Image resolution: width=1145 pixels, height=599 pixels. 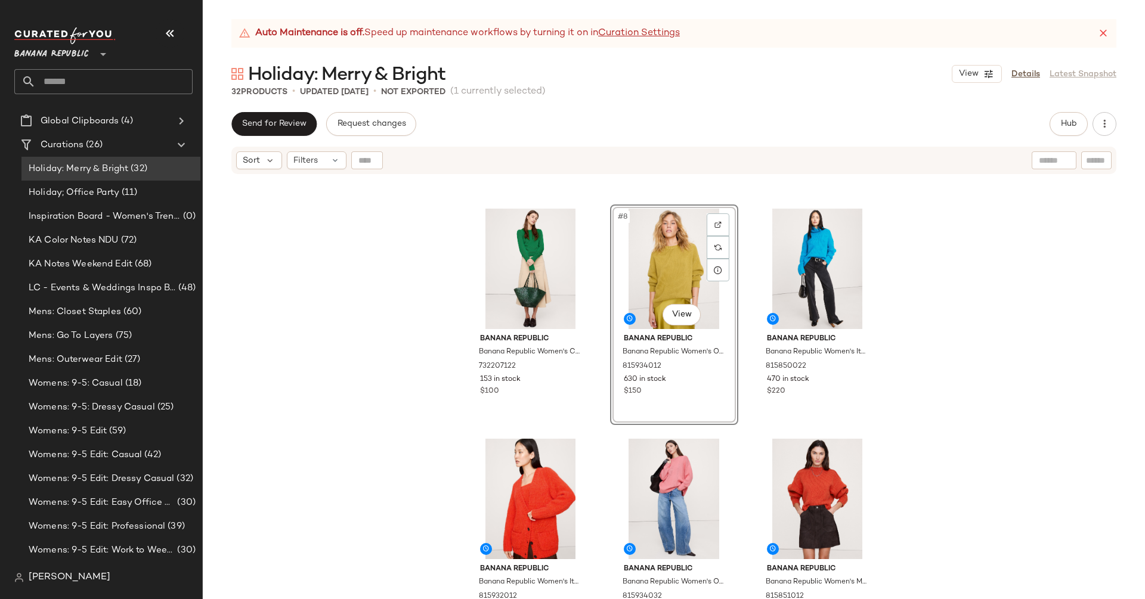 What do you see at coordinates (816, 583) in the screenshot?
I see `span: Banana Republic Women's Merino-Cashmere Ribbed-Panel Sweater Scorched Orange Size XS` at bounding box center [816, 583].